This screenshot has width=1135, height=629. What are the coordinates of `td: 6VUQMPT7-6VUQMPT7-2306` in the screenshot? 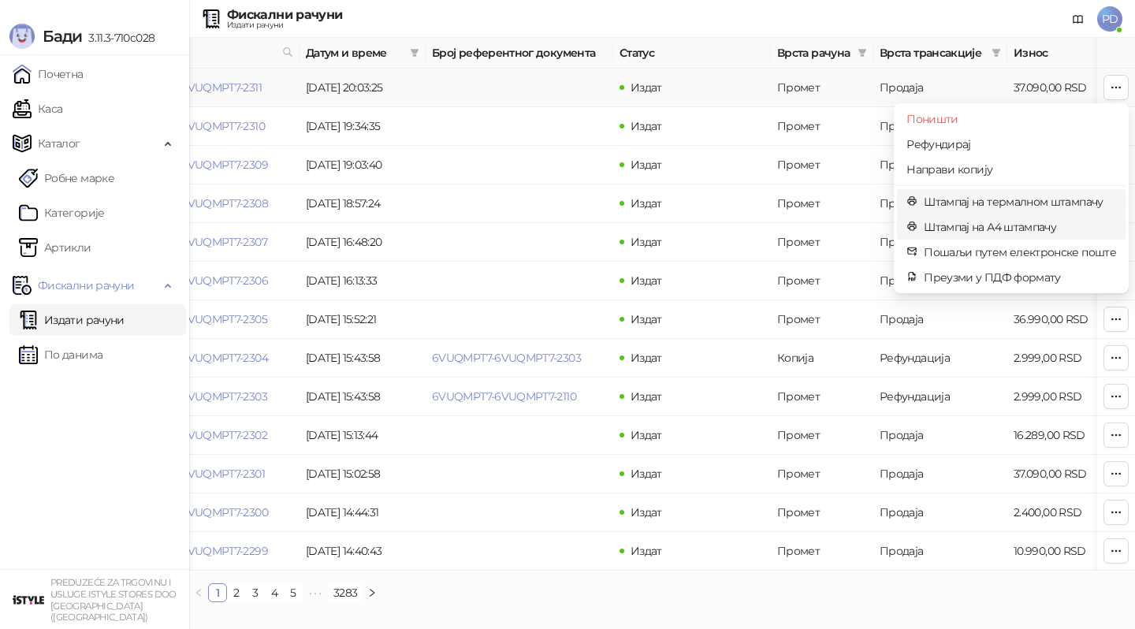 It's located at (206, 280).